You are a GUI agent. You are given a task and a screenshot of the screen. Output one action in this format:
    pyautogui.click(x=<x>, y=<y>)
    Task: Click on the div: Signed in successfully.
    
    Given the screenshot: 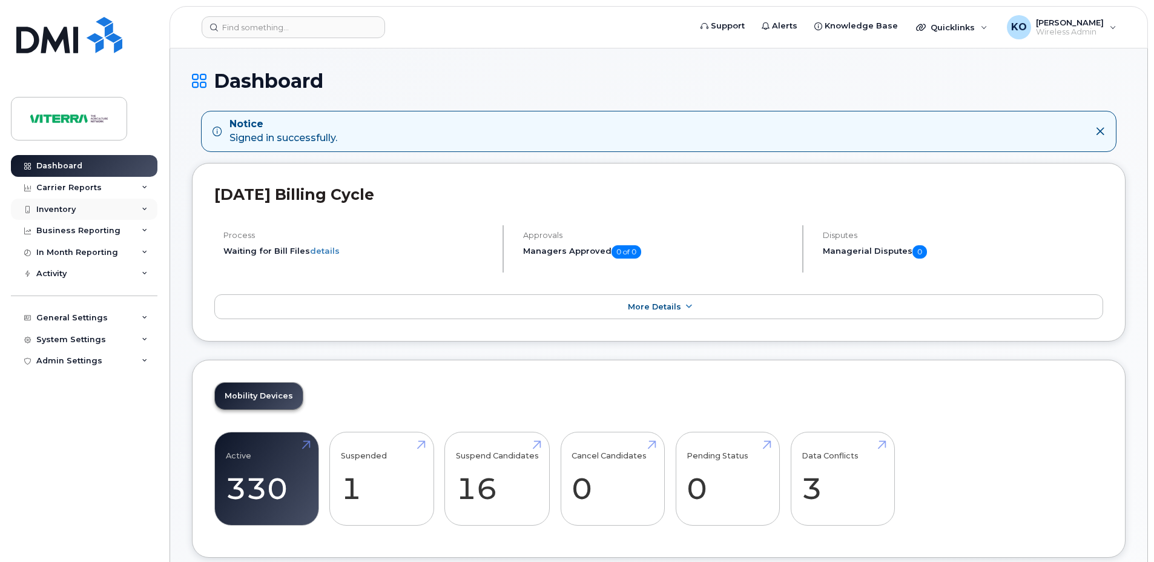 What is the action you would take?
    pyautogui.click(x=283, y=131)
    